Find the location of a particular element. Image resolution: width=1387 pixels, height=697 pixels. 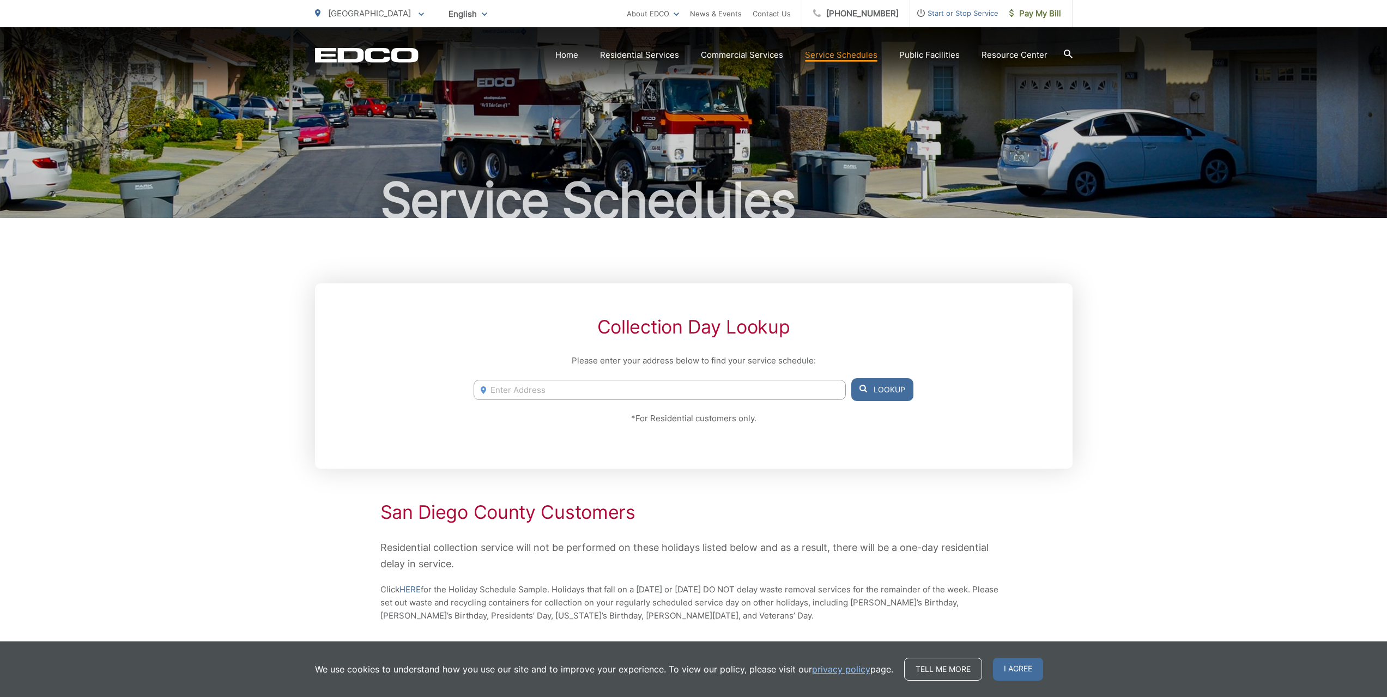

a: Commercial Services is located at coordinates (742, 55).